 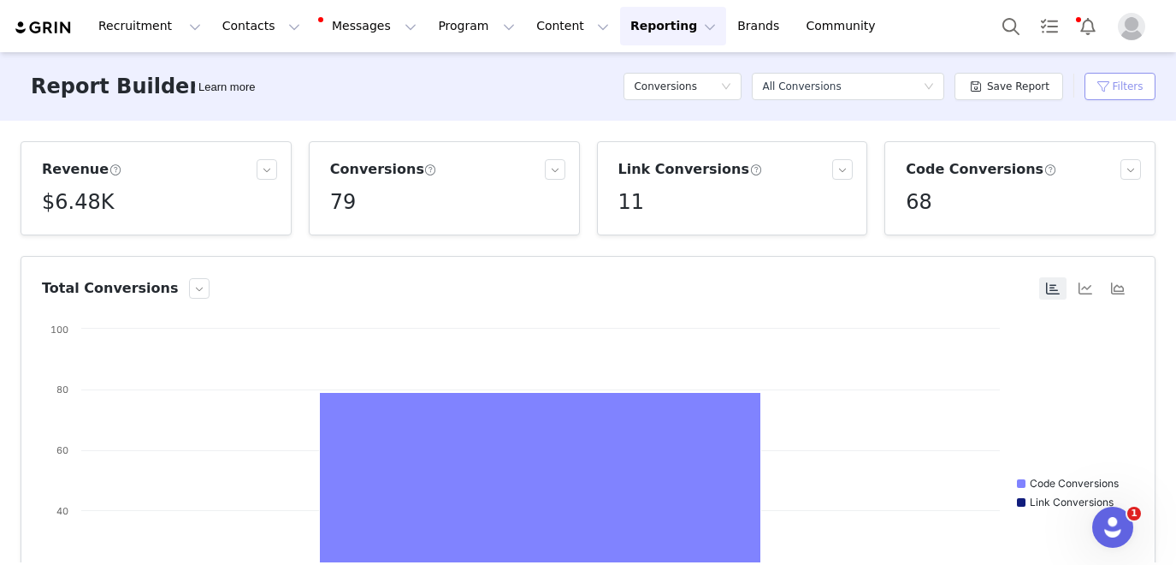 I want to click on h3: Code Conversions, so click(x=981, y=169).